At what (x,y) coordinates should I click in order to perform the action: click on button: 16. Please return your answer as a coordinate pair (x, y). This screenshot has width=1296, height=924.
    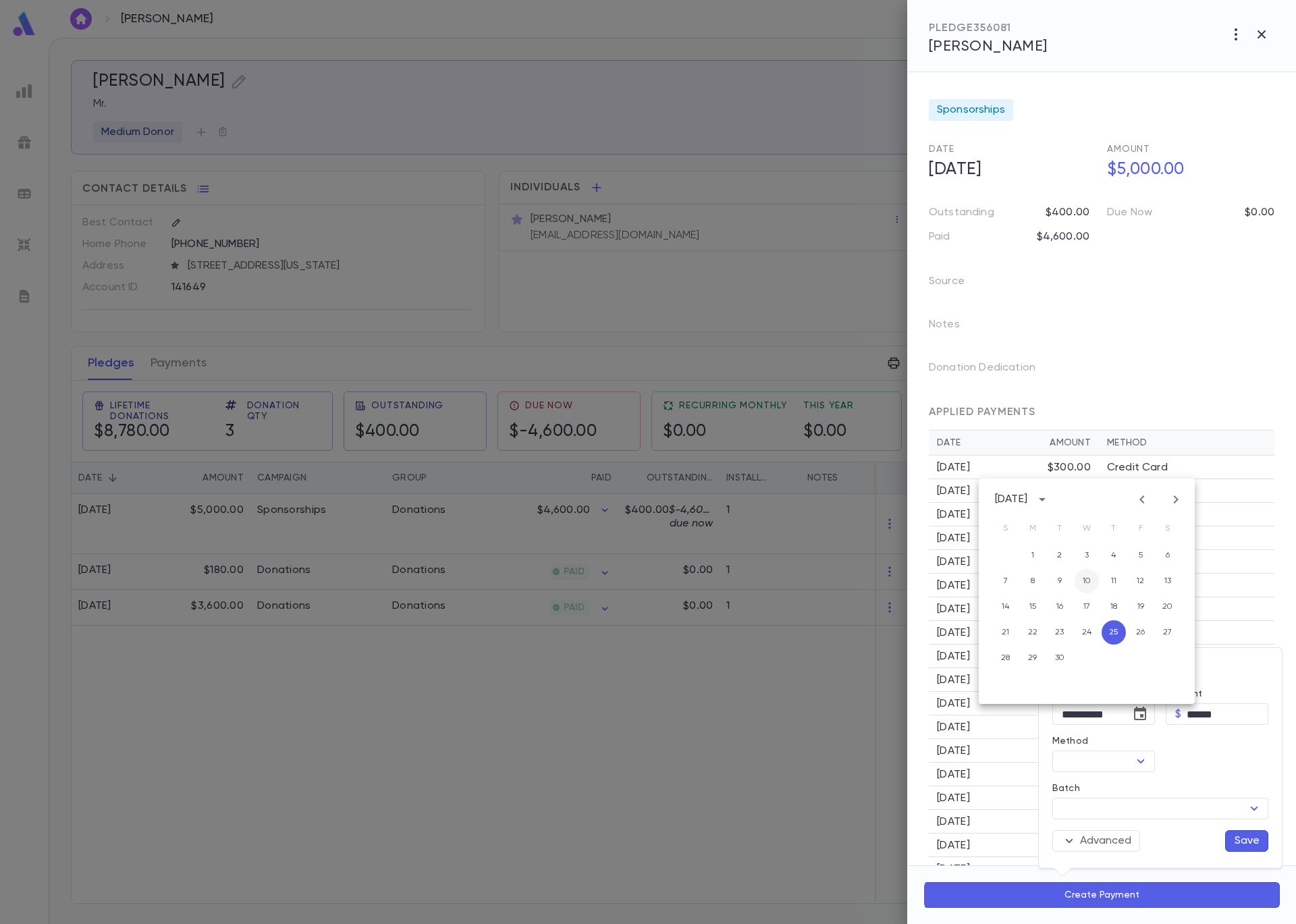
    Looking at the image, I should click on (1060, 607).